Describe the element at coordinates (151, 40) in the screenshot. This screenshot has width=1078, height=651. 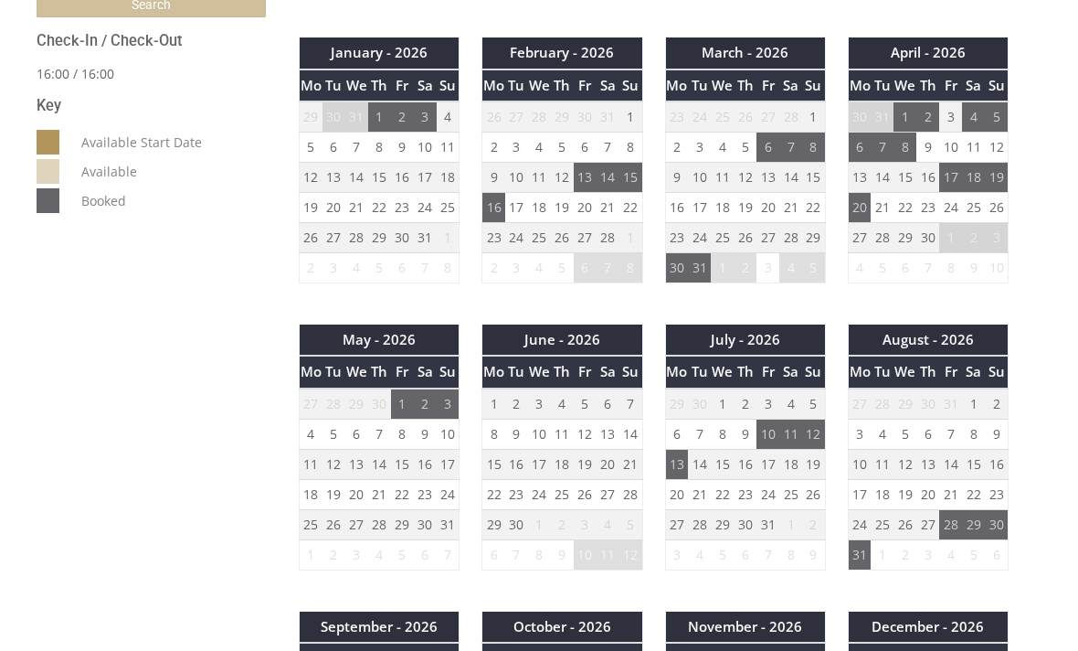
I see `h3: Check-In / Check-Out` at that location.